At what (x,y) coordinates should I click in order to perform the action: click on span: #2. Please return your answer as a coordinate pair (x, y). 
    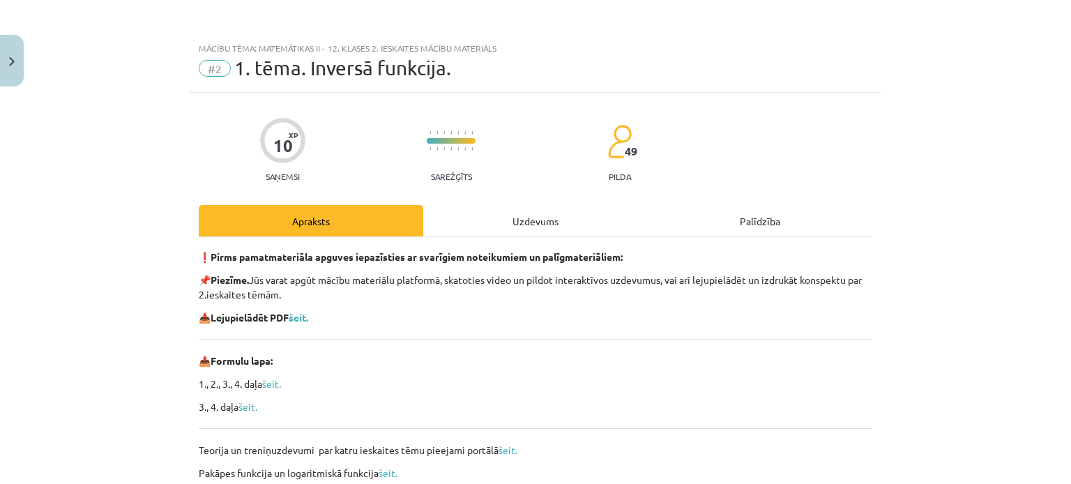
    Looking at the image, I should click on (215, 68).